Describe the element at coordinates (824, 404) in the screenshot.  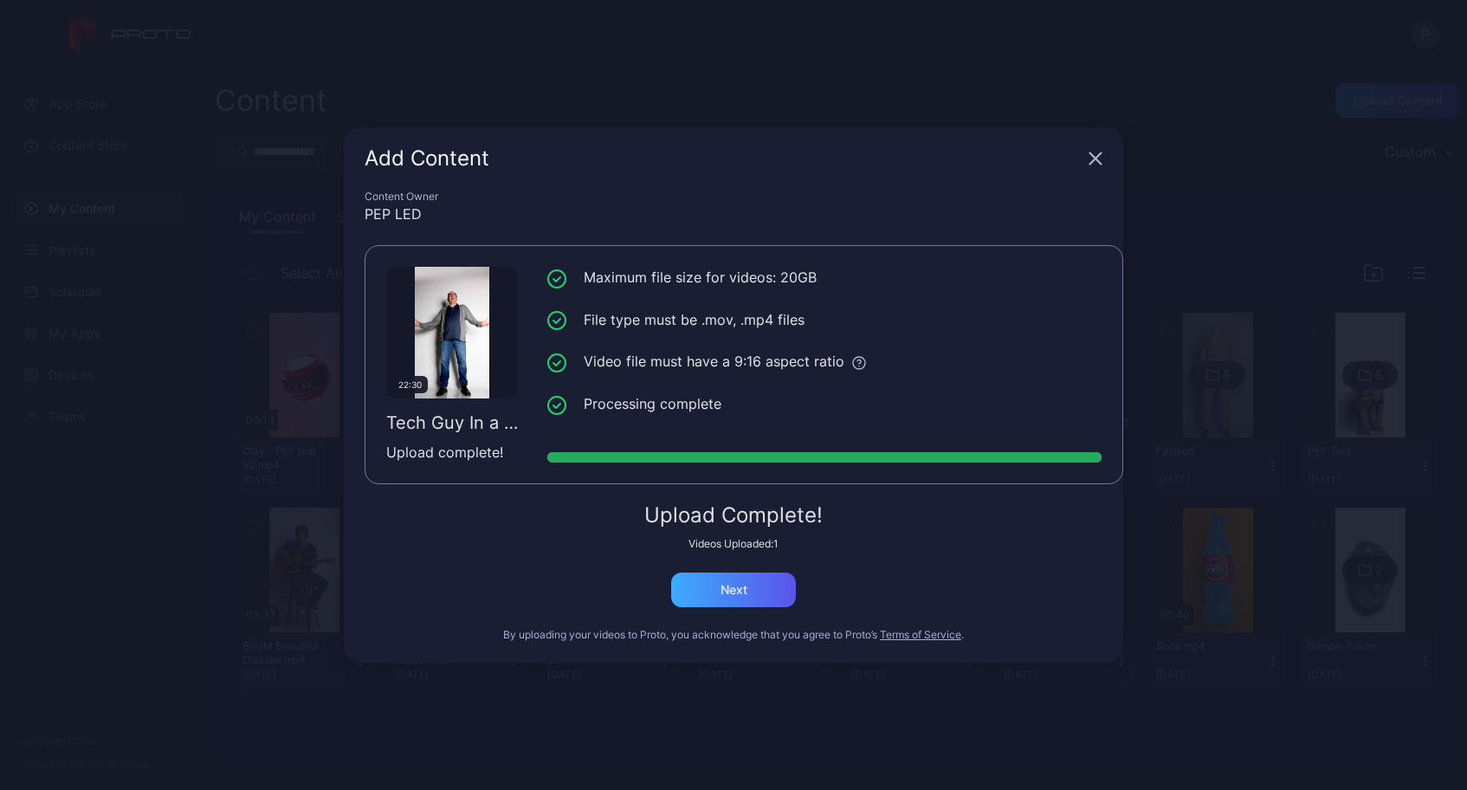
I see `li: Processing complete` at that location.